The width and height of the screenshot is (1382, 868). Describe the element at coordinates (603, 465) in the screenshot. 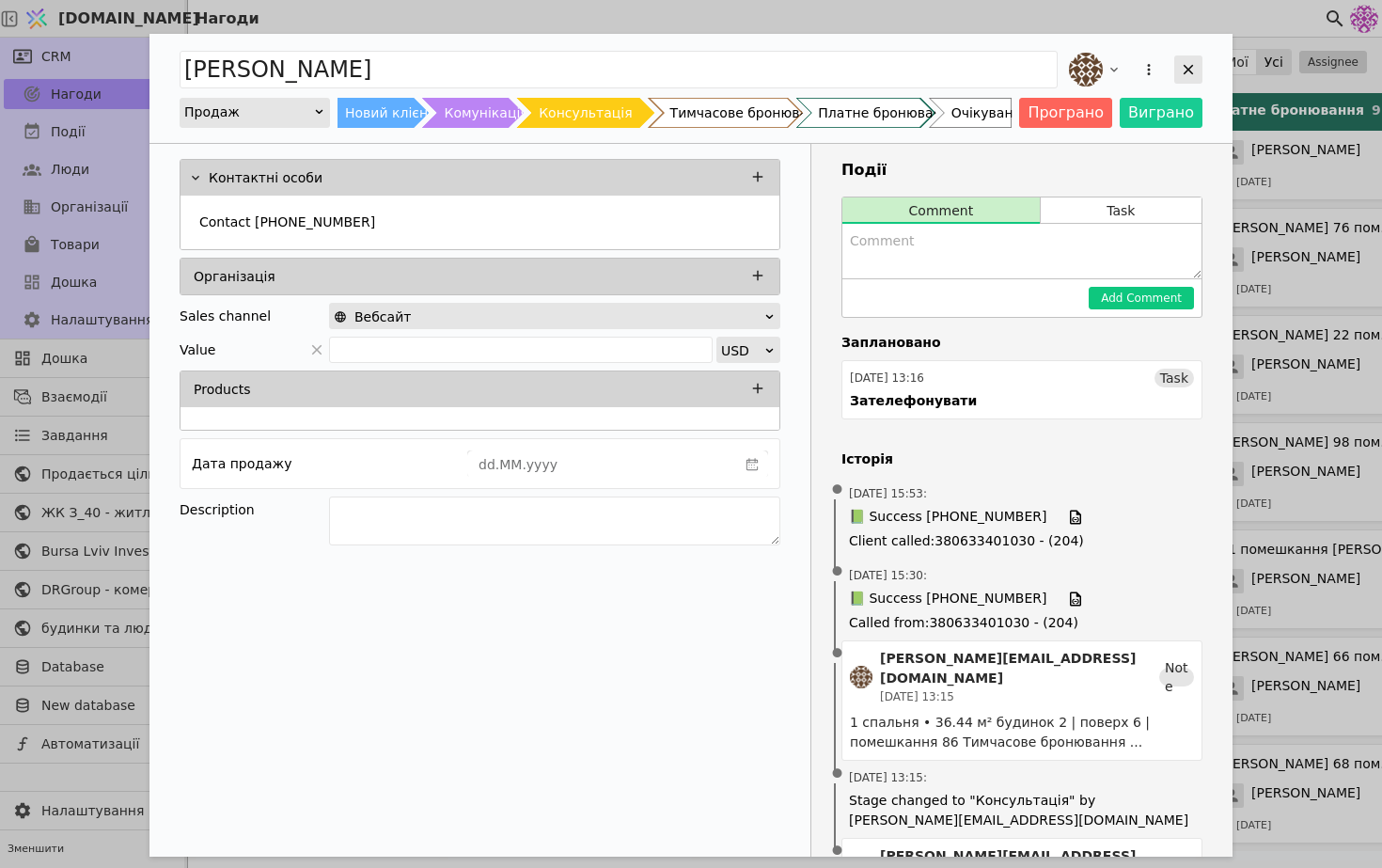

I see `input: dd.MM.yyyy` at that location.